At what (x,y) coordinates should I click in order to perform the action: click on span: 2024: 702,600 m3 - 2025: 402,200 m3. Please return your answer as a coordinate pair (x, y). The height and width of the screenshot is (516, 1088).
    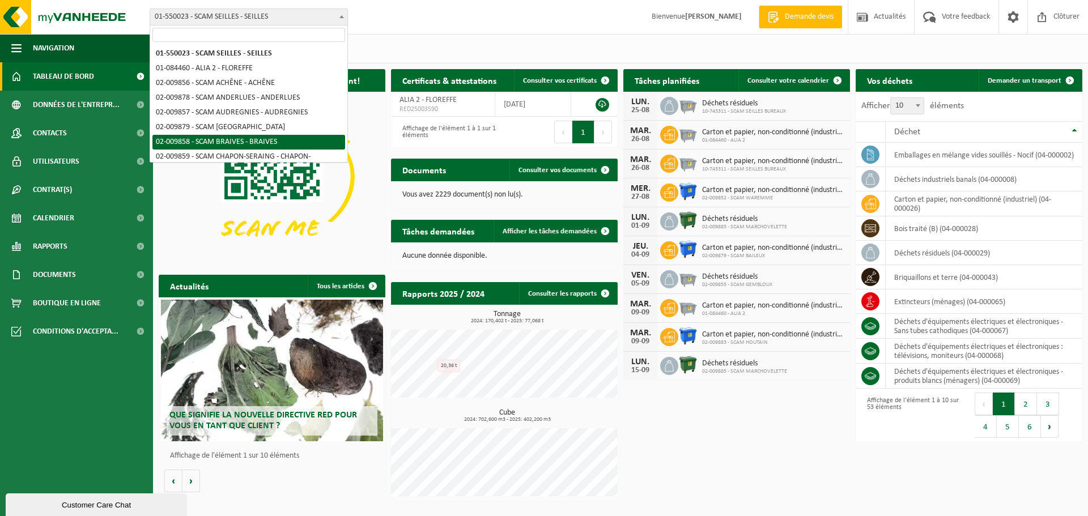
    Looking at the image, I should click on (507, 420).